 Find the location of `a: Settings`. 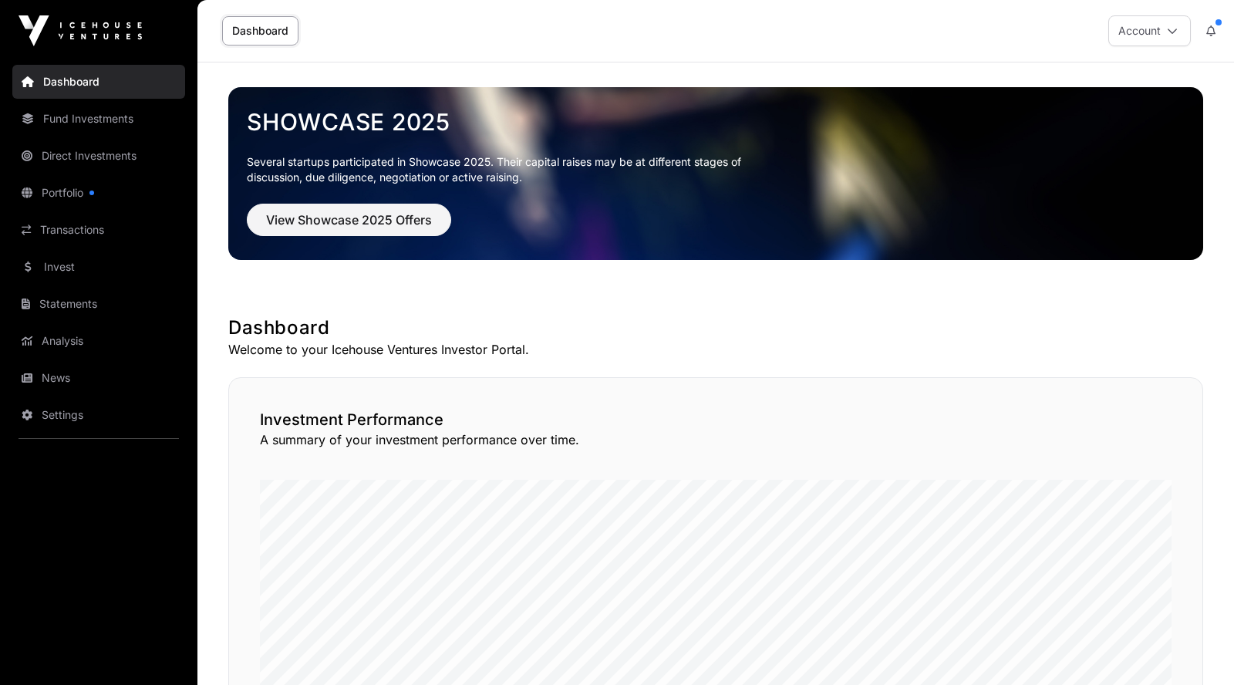

a: Settings is located at coordinates (99, 415).